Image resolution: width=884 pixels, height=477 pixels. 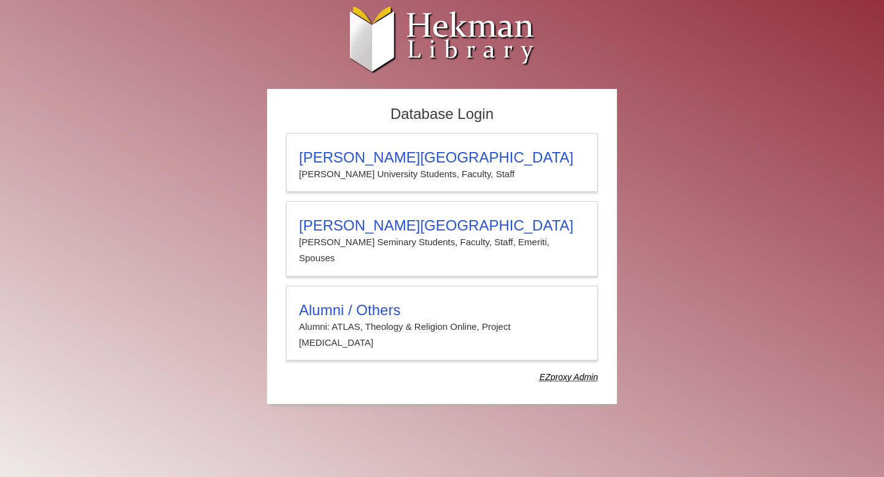 I want to click on h2: Database Login, so click(x=442, y=114).